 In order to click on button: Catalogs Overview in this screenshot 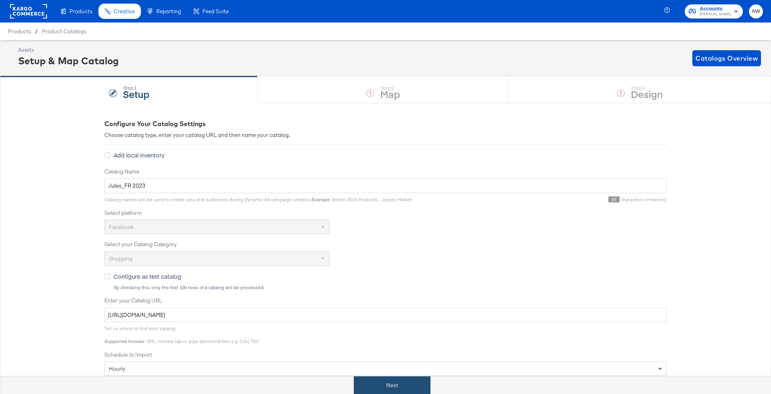, I will do `click(727, 58)`.